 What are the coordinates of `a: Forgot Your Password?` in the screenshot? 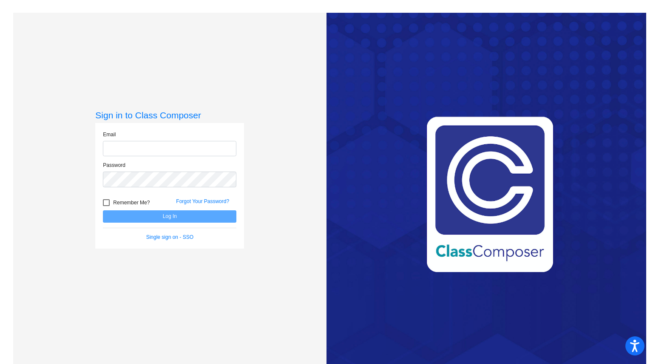 It's located at (202, 201).